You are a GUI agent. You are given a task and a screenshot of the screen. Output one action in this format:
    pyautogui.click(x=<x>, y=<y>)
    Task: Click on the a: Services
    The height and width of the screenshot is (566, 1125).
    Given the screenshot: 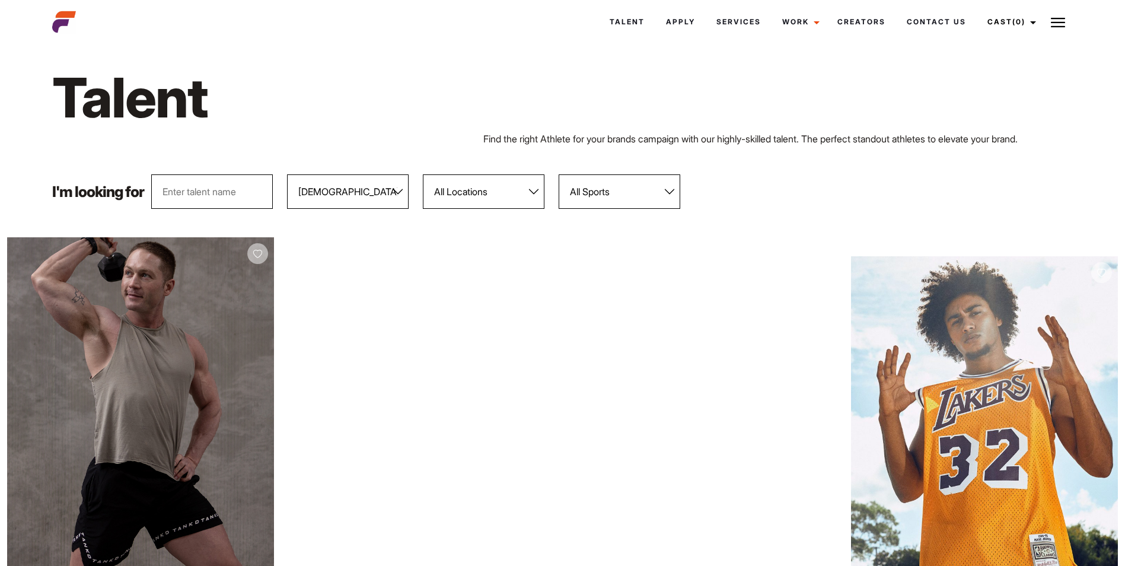 What is the action you would take?
    pyautogui.click(x=738, y=22)
    